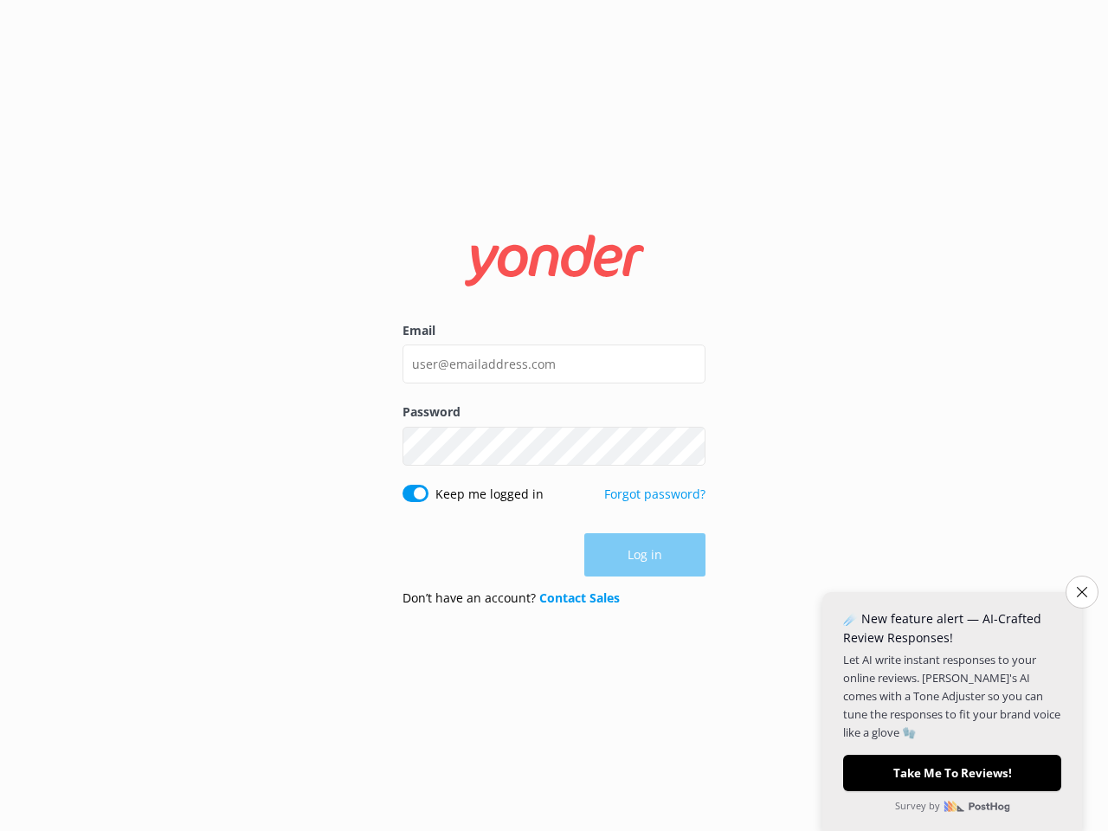  What do you see at coordinates (511, 598) in the screenshot?
I see `p: Don’t have an account?` at bounding box center [511, 598].